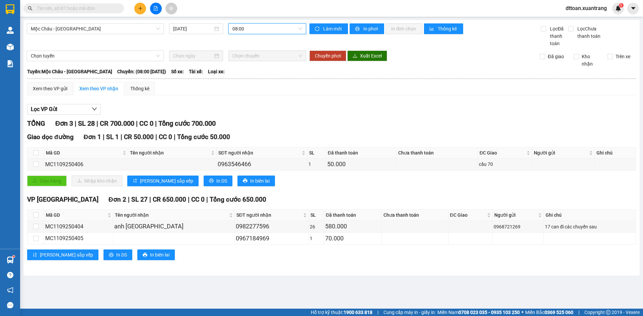 The width and height of the screenshot is (643, 316). Describe the element at coordinates (216, 72) in the screenshot. I see `span: Loại xe:` at that location.